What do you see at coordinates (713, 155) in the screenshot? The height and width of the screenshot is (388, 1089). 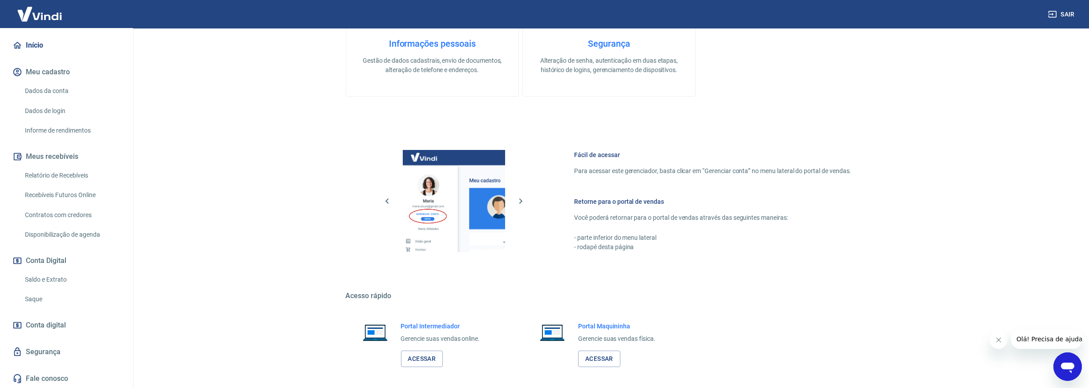 I see `h6: Fácil de acessar` at bounding box center [713, 155].